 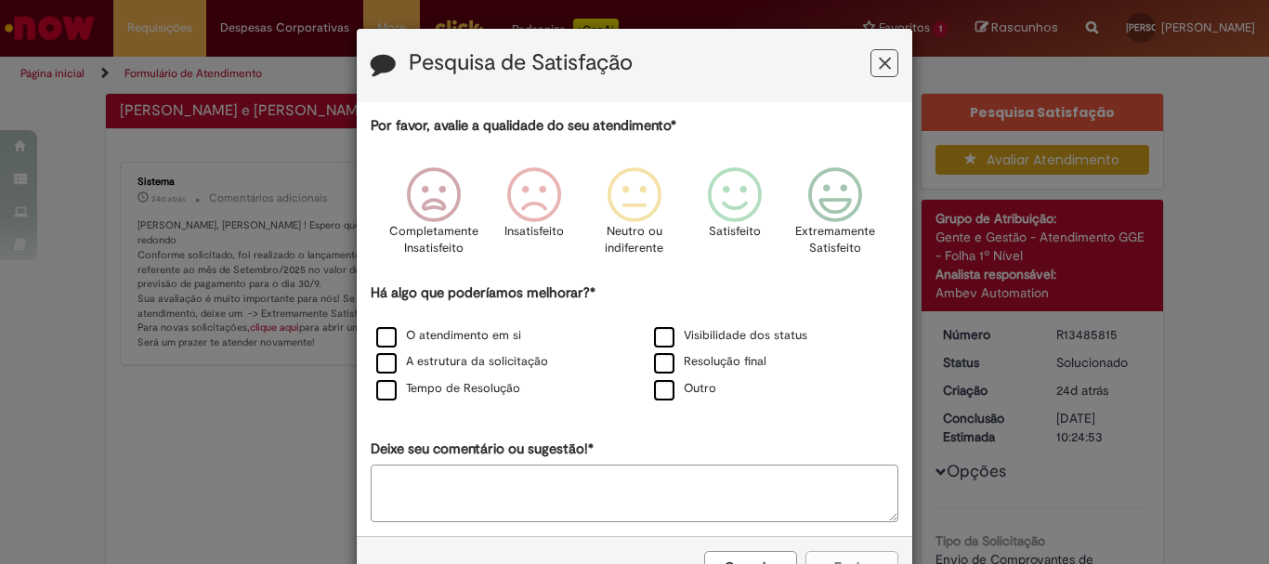 What do you see at coordinates (449, 335) in the screenshot?
I see `label: O atendimento em si` at bounding box center [449, 335].